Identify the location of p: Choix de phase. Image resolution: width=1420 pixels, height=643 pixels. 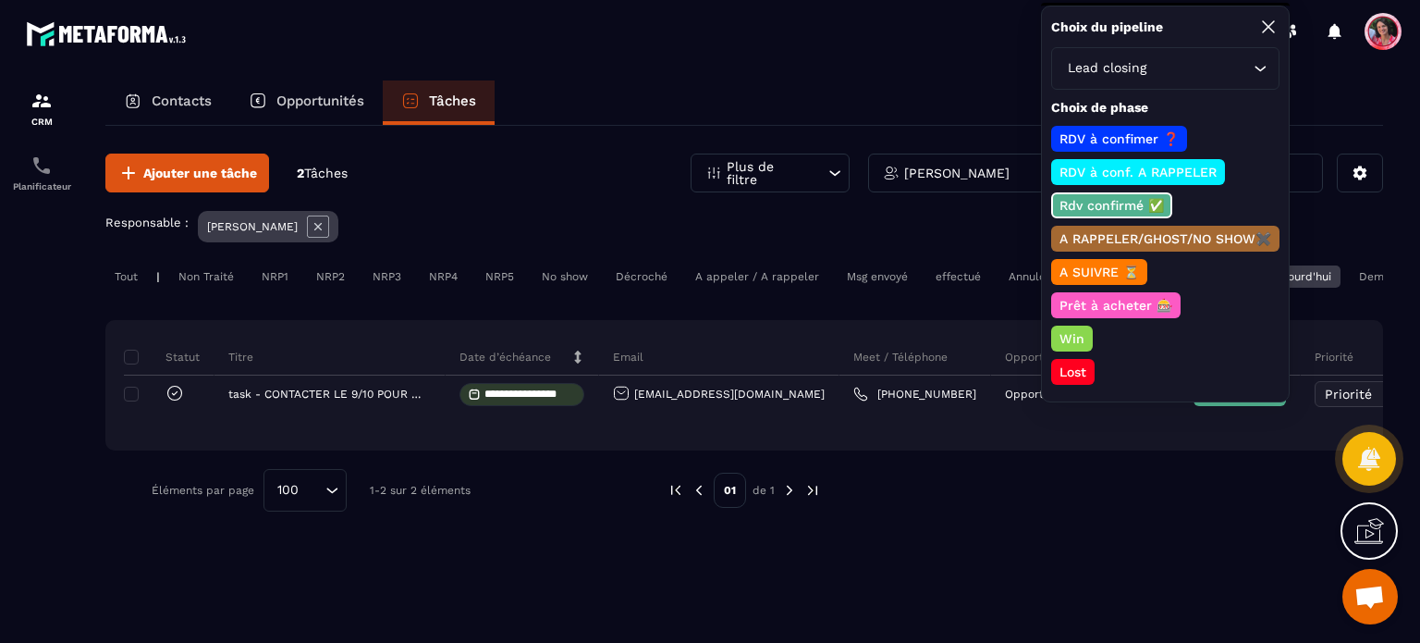
(1165, 107).